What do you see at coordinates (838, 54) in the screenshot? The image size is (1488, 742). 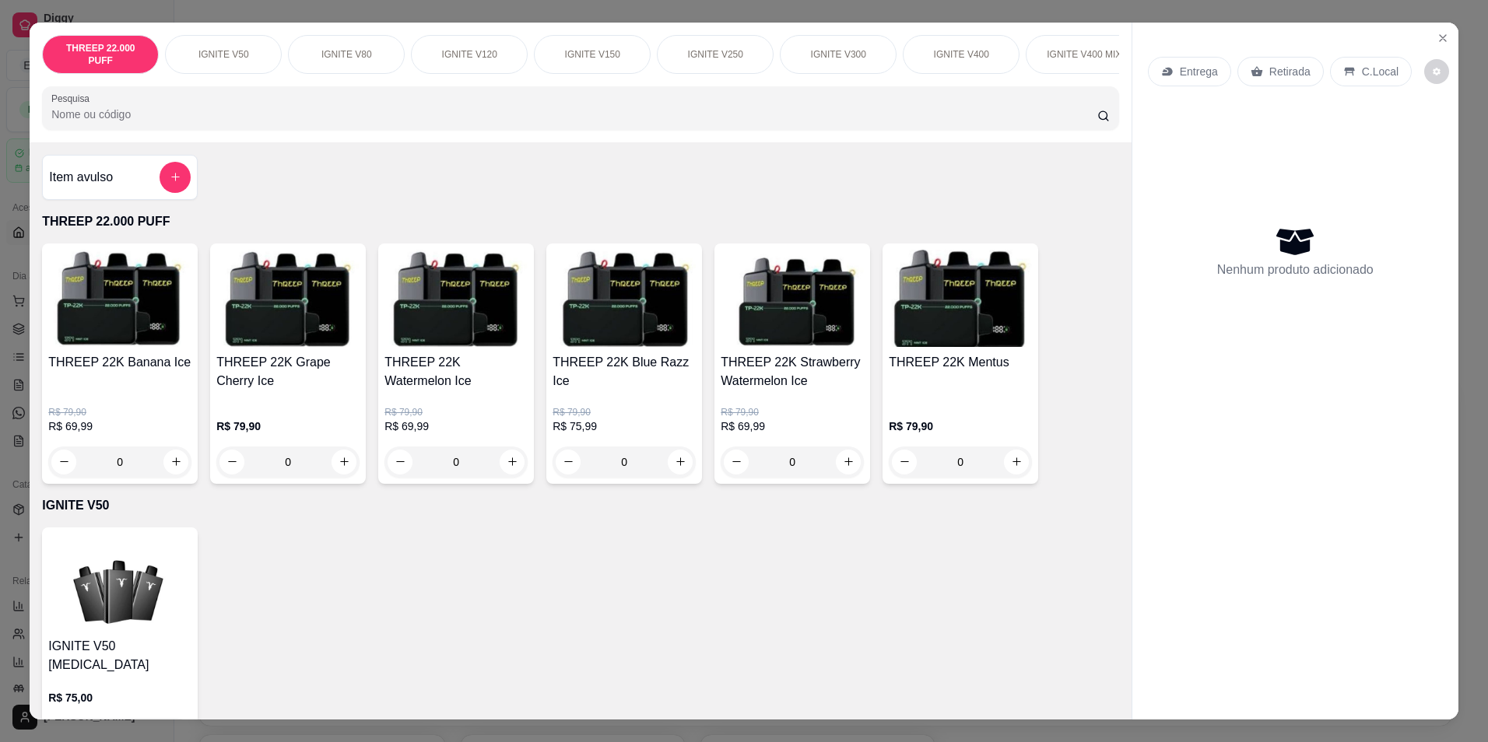 I see `p: IGNITE V300` at bounding box center [838, 54].